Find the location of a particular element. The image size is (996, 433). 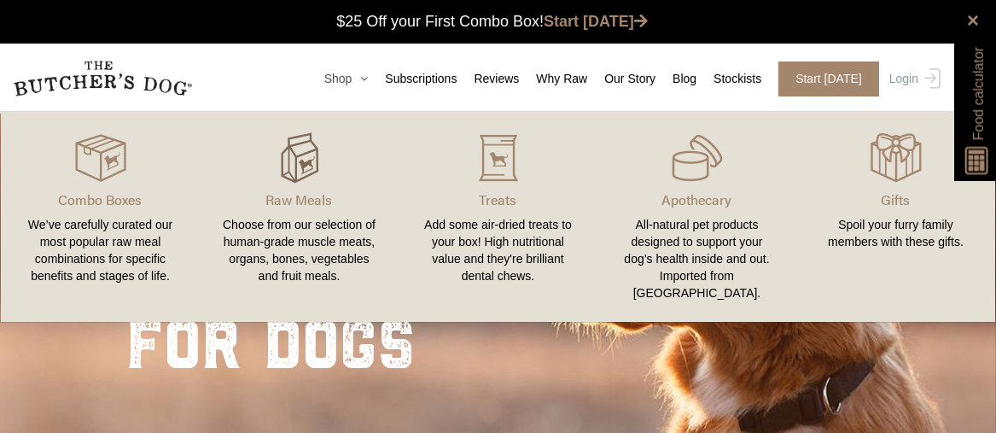

span: Food calculator is located at coordinates (978, 93).